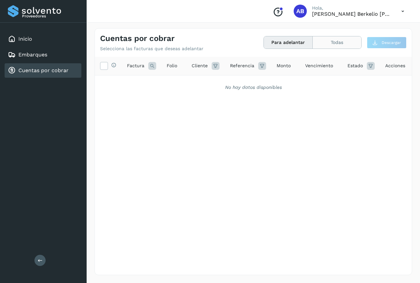 The image size is (420, 283). Describe the element at coordinates (387, 43) in the screenshot. I see `button: Descargar` at that location.